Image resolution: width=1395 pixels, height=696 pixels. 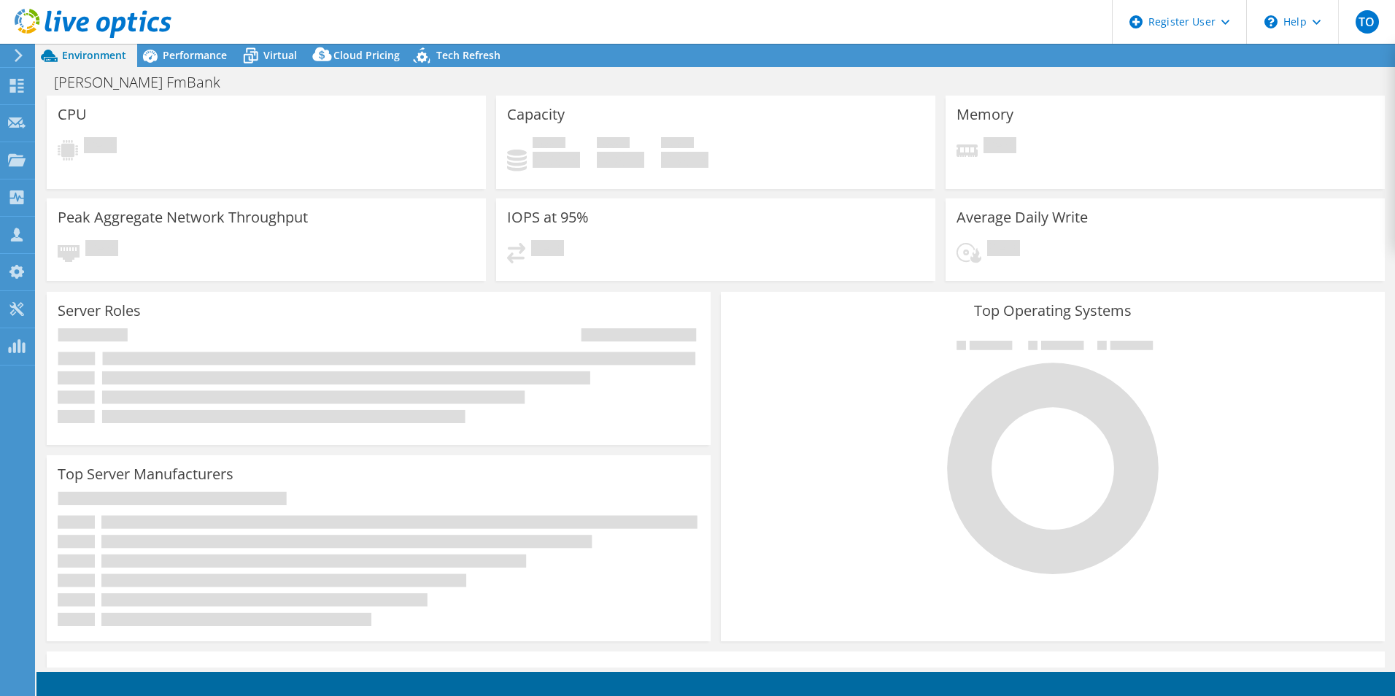 I want to click on span: TO, so click(x=1367, y=22).